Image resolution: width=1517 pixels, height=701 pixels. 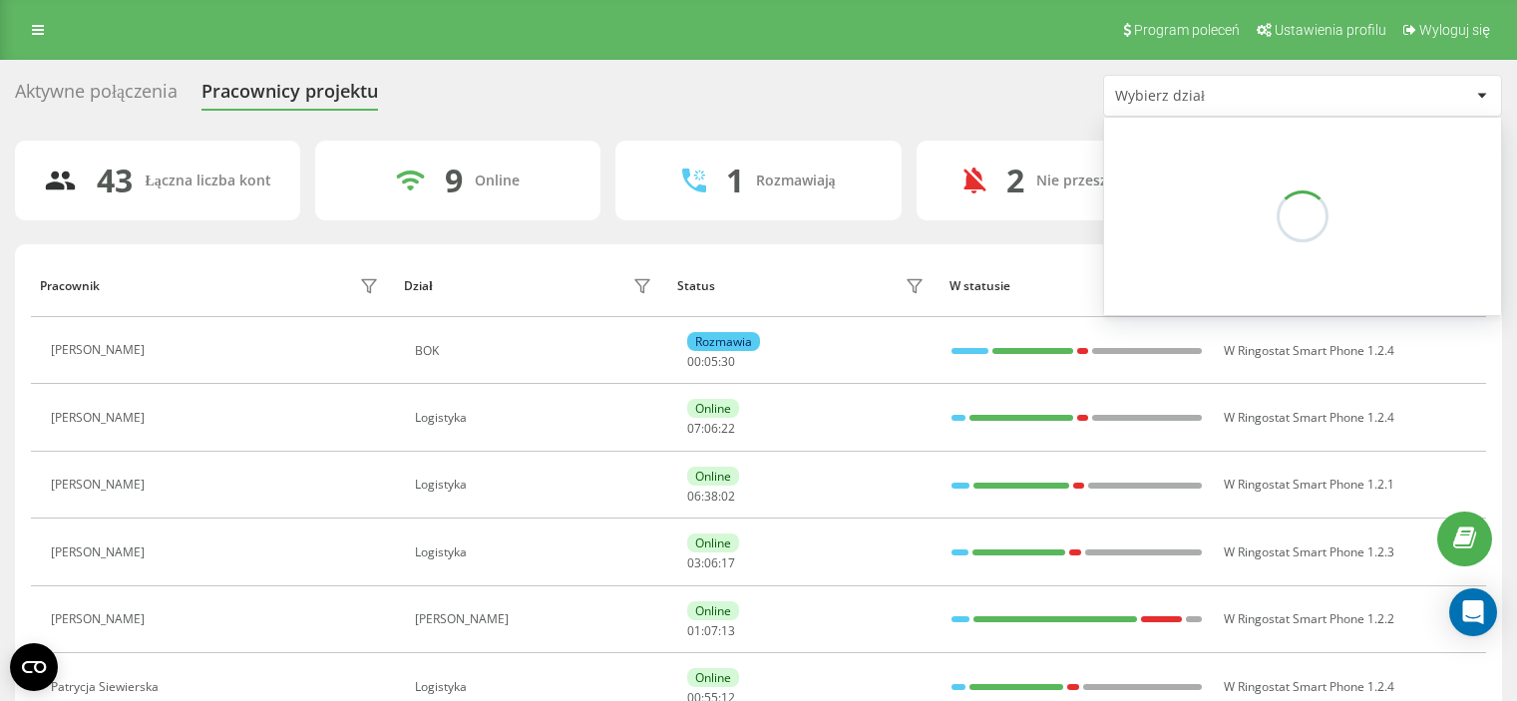 What do you see at coordinates (796, 180) in the screenshot?
I see `div: Rozmawiają` at bounding box center [796, 180].